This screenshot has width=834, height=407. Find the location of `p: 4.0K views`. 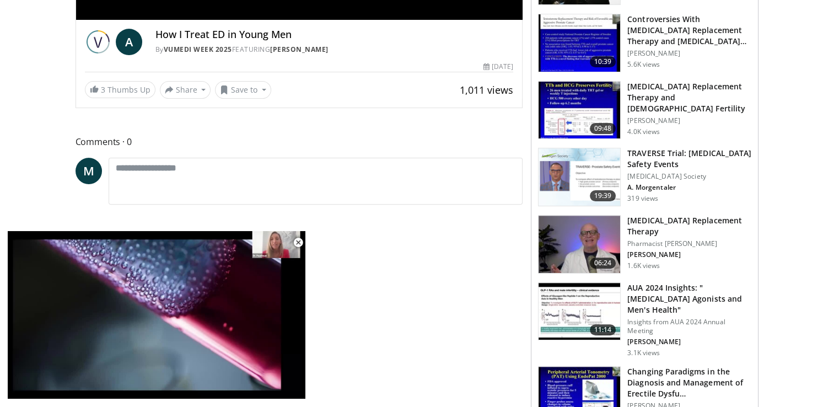

p: 4.0K views is located at coordinates (643, 132).